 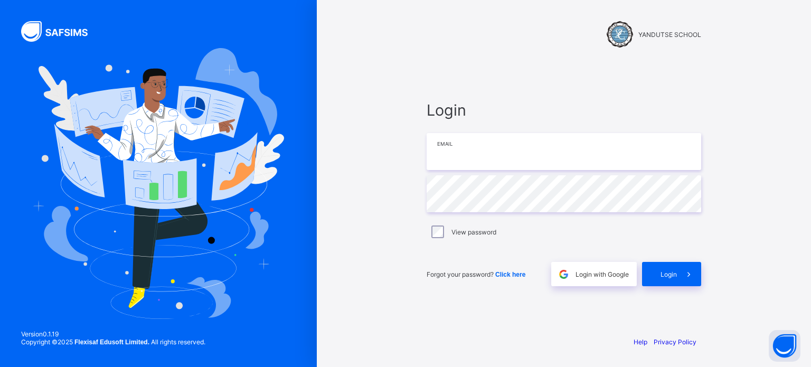 I want to click on span: Click here, so click(x=510, y=275).